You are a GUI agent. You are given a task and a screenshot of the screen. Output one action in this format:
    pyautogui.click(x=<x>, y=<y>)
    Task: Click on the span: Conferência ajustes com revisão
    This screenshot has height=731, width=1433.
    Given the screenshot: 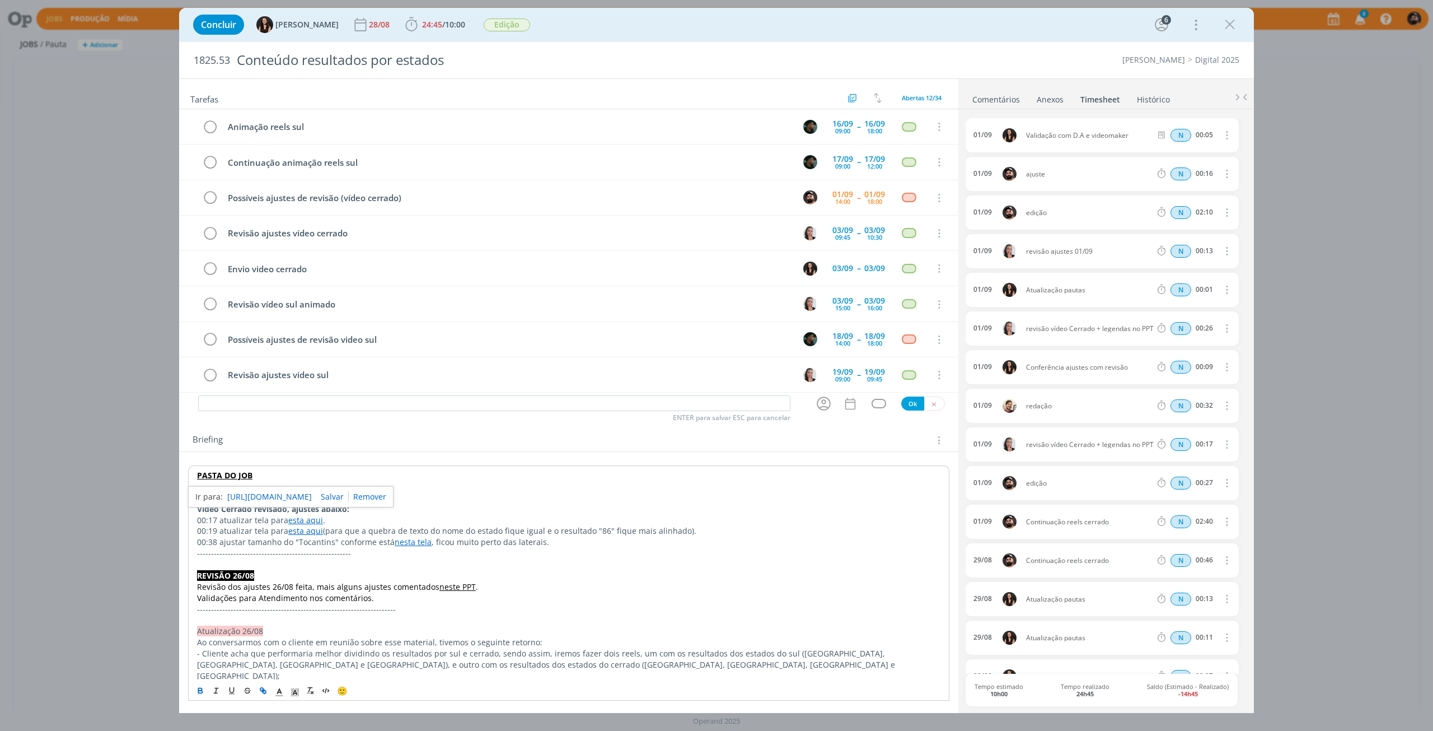 What is the action you would take?
    pyautogui.click(x=1088, y=367)
    